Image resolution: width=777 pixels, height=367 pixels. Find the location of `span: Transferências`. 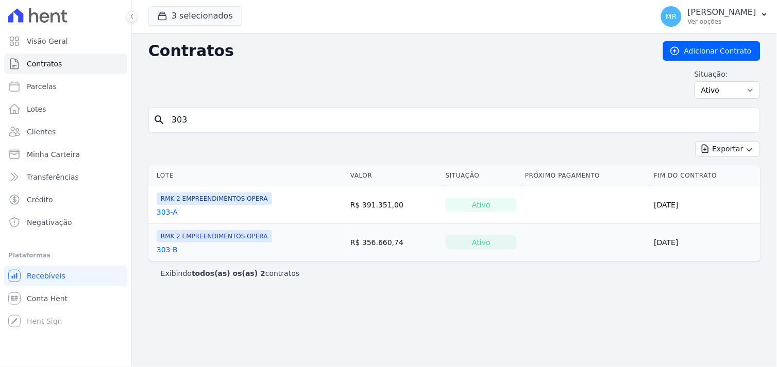

span: Transferências is located at coordinates (53, 177).